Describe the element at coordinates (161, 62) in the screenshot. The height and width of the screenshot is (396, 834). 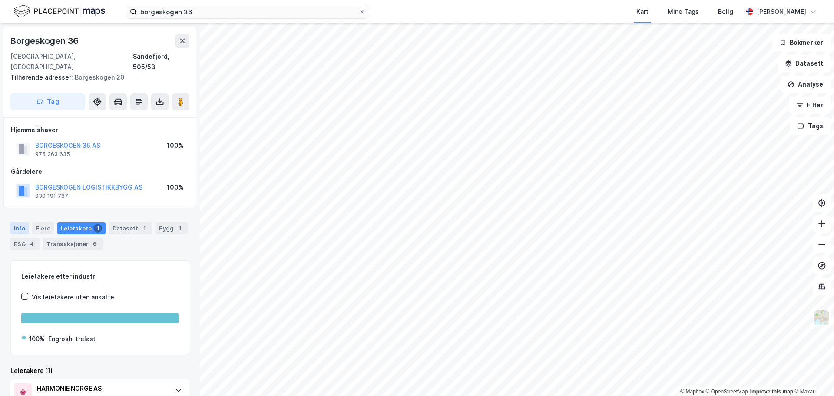
I see `div: Sandefjord, 505/53` at that location.